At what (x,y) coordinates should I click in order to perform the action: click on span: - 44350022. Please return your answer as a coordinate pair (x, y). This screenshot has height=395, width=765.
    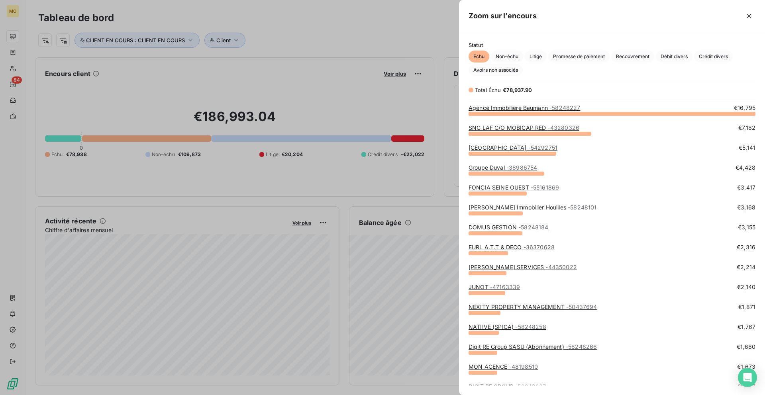
    Looking at the image, I should click on (561, 267).